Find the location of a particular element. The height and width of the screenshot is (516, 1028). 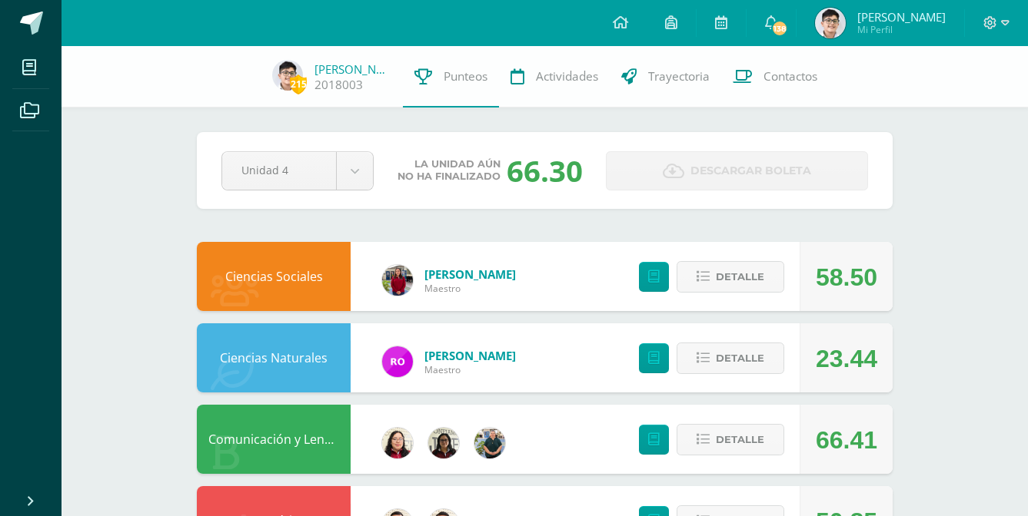

a: 2018003 is located at coordinates (338, 85).